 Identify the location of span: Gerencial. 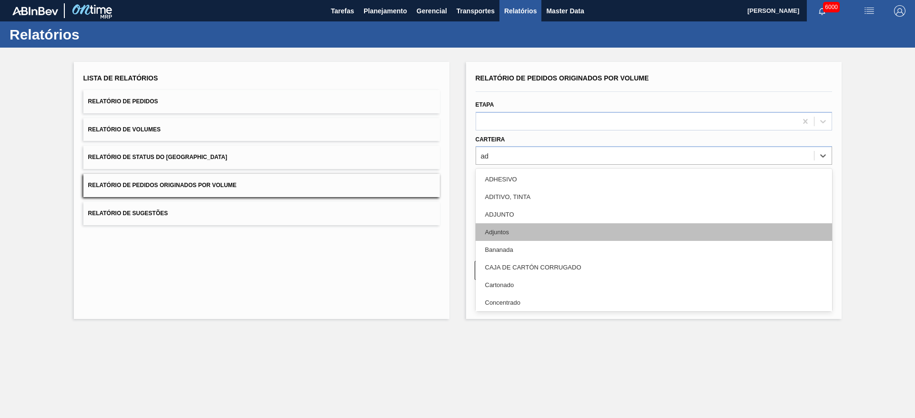
(432, 11).